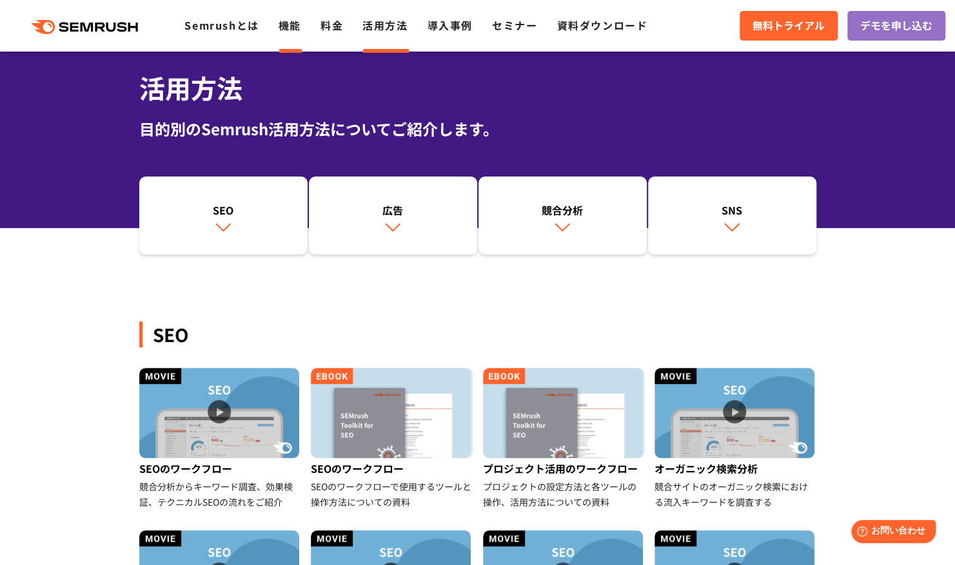 The width and height of the screenshot is (955, 565). Describe the element at coordinates (563, 494) in the screenshot. I see `div: プロジェクトの設定方法と各ツールの操作、活用方法についての資料` at that location.